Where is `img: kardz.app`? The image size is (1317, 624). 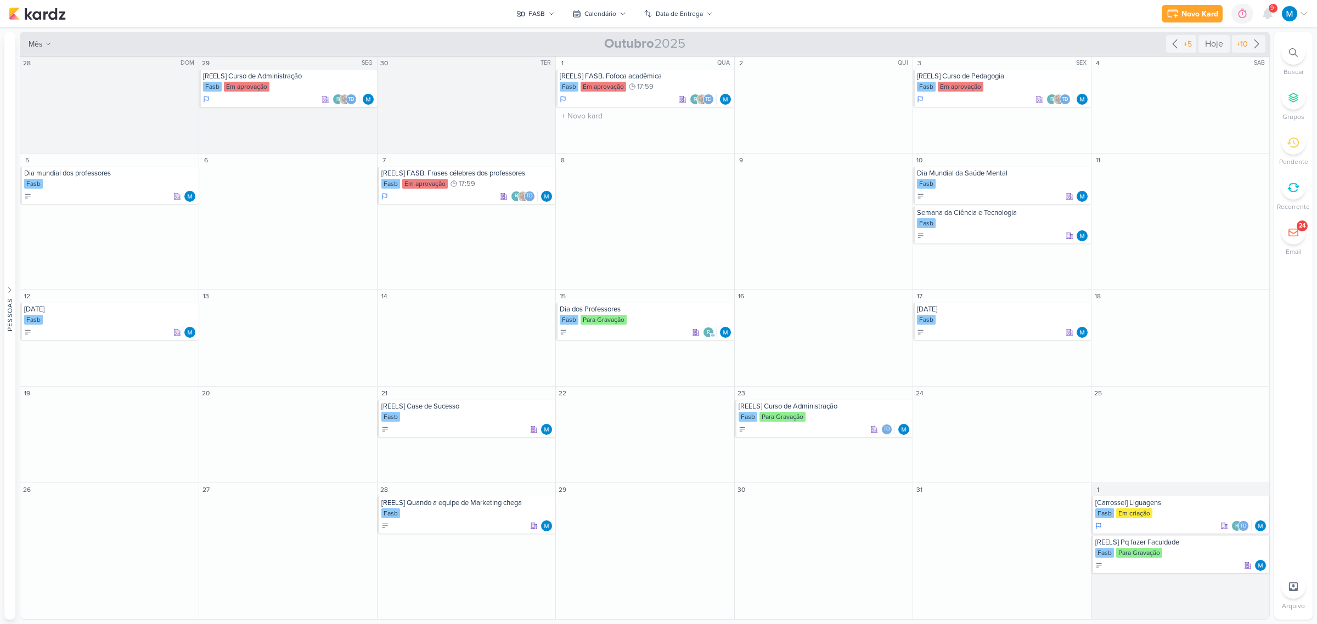 img: kardz.app is located at coordinates (37, 14).